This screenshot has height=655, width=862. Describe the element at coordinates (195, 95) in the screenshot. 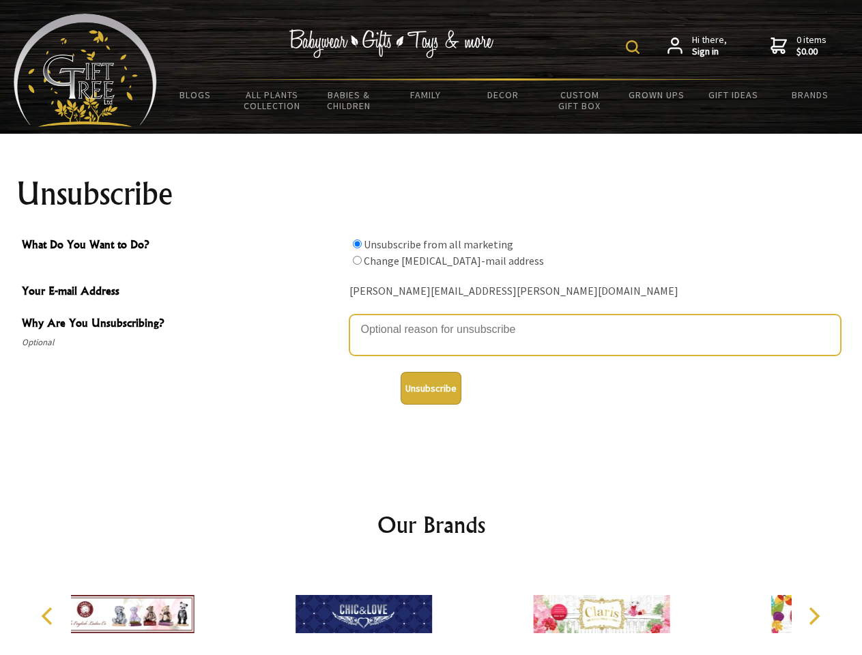

I see `a: BLOGS` at that location.